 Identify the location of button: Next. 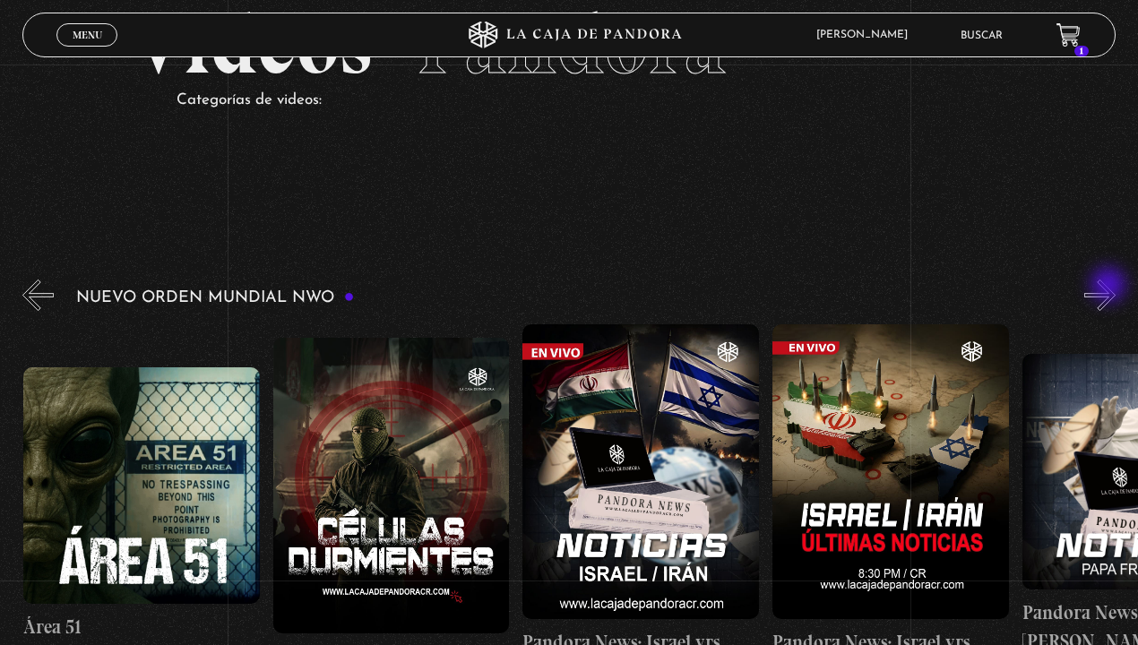
(1099, 295).